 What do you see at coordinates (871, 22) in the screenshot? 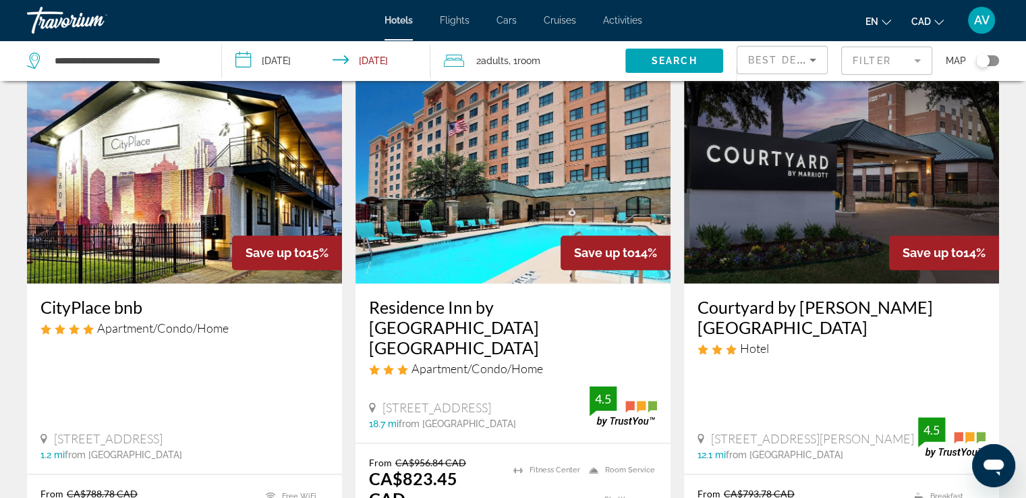
I see `span: en` at bounding box center [871, 22].